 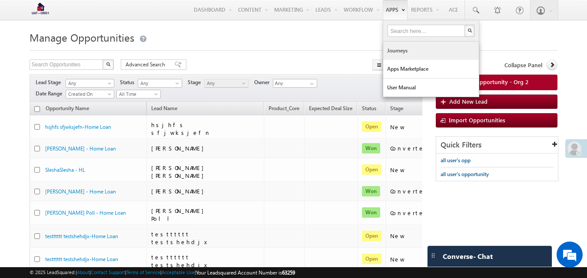 What do you see at coordinates (496, 83) in the screenshot?
I see `a: Add New Opportunity - Org 2` at bounding box center [496, 83].